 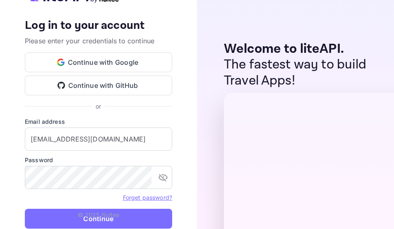 What do you see at coordinates (98, 122) in the screenshot?
I see `label: Email address` at bounding box center [98, 122].